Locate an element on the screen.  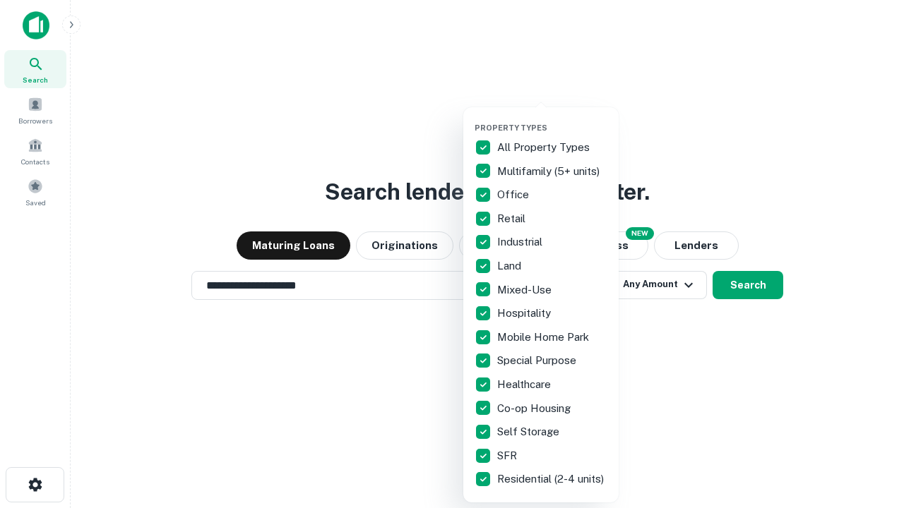
div: Chat Widget is located at coordinates (868, 429).